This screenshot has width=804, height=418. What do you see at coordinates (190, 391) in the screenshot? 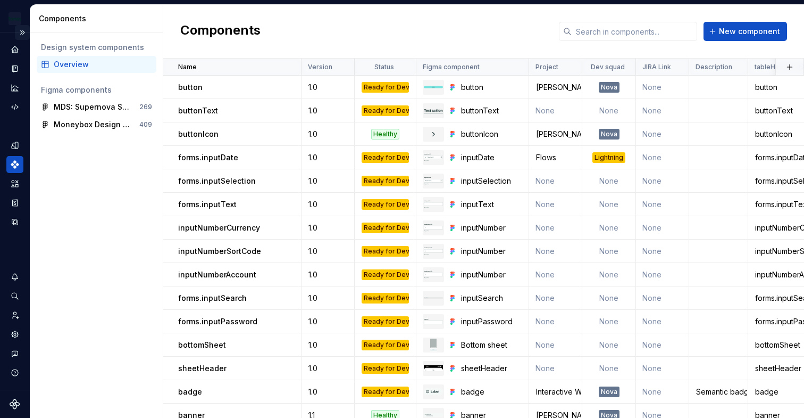
I see `p: badge` at bounding box center [190, 391].